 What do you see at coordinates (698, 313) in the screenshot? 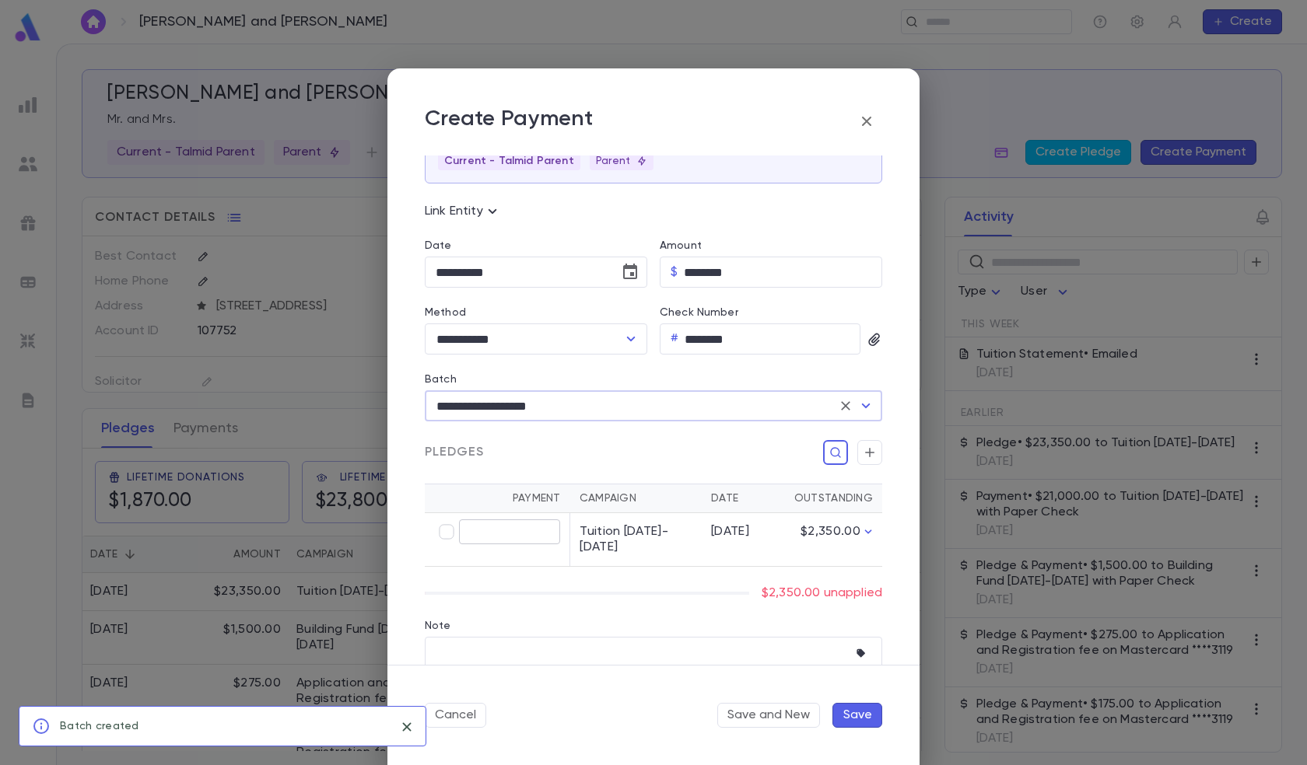
I see `label: Check Number` at bounding box center [698, 313].